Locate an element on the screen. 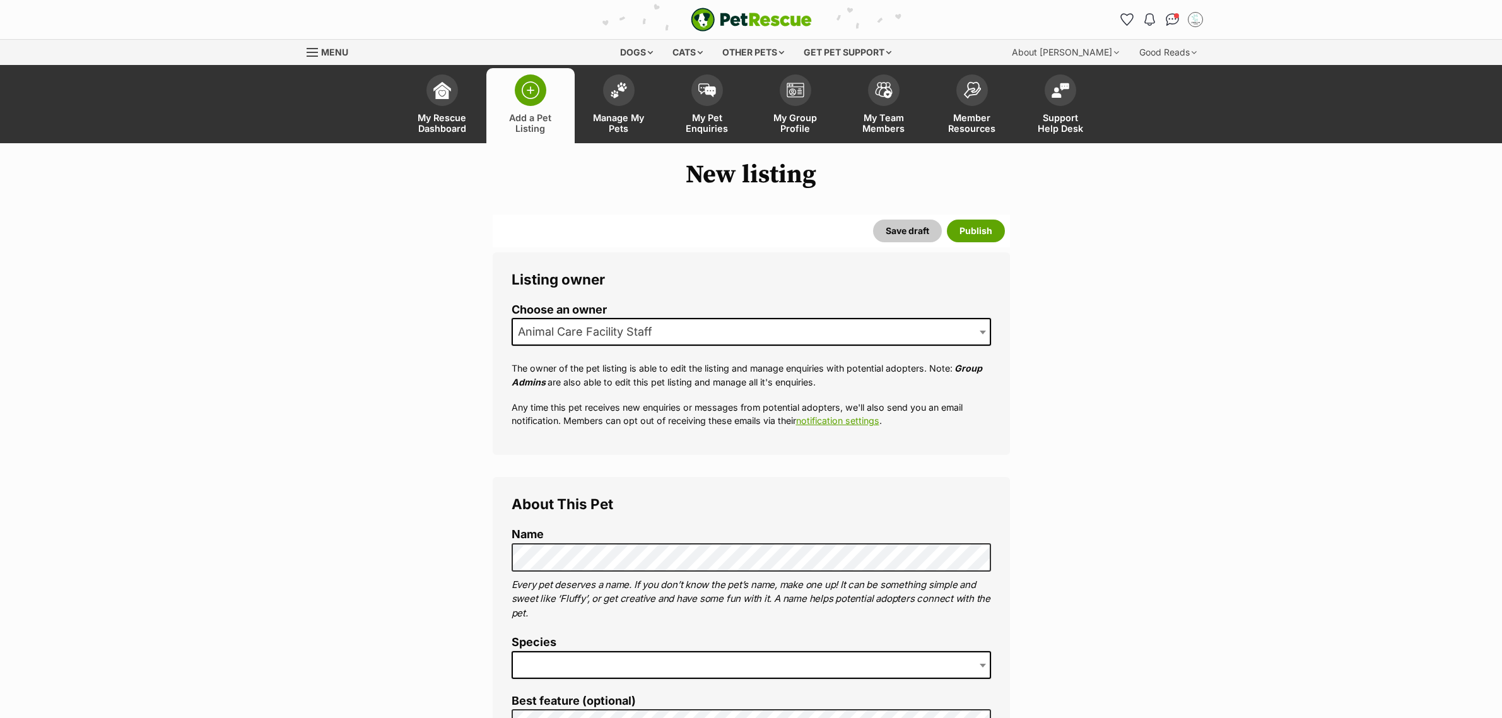  label: Species is located at coordinates (751, 642).